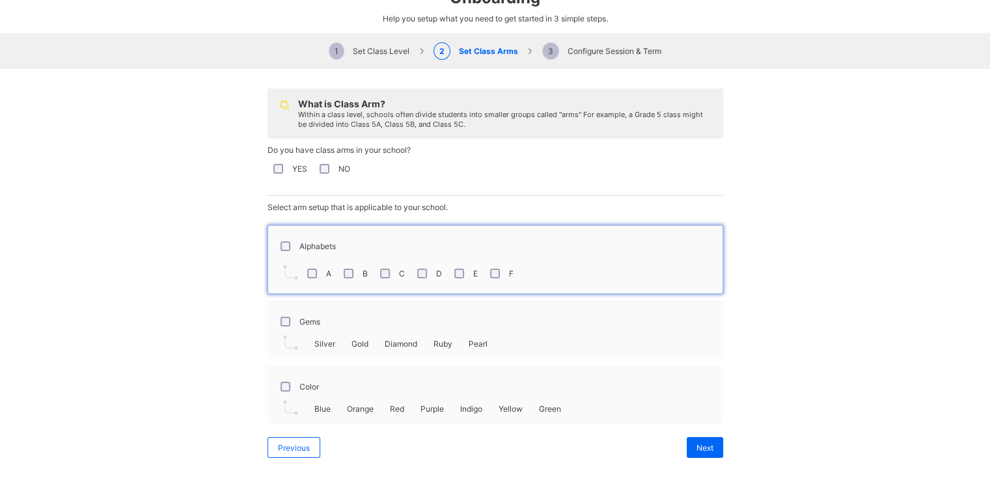 This screenshot has width=990, height=480. What do you see at coordinates (365, 273) in the screenshot?
I see `label: B` at bounding box center [365, 273].